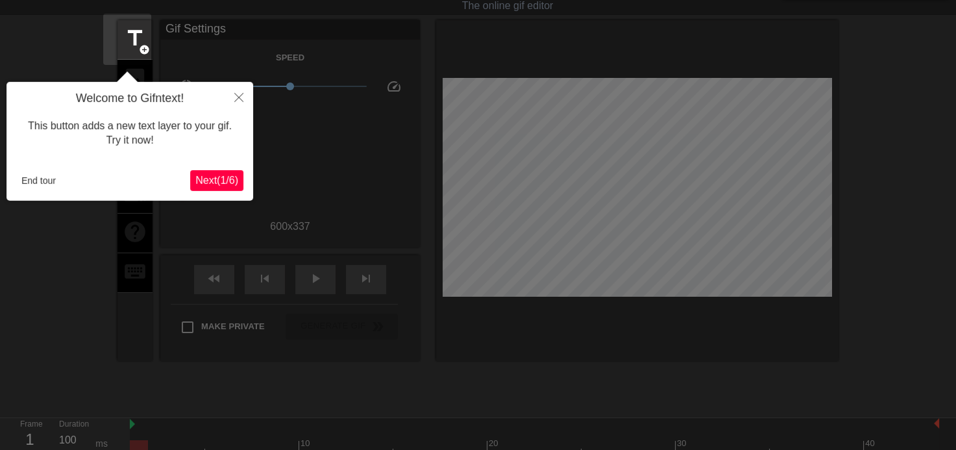 The width and height of the screenshot is (956, 450). I want to click on div: This button adds a new text layer to your gif. Try it now!, so click(130, 133).